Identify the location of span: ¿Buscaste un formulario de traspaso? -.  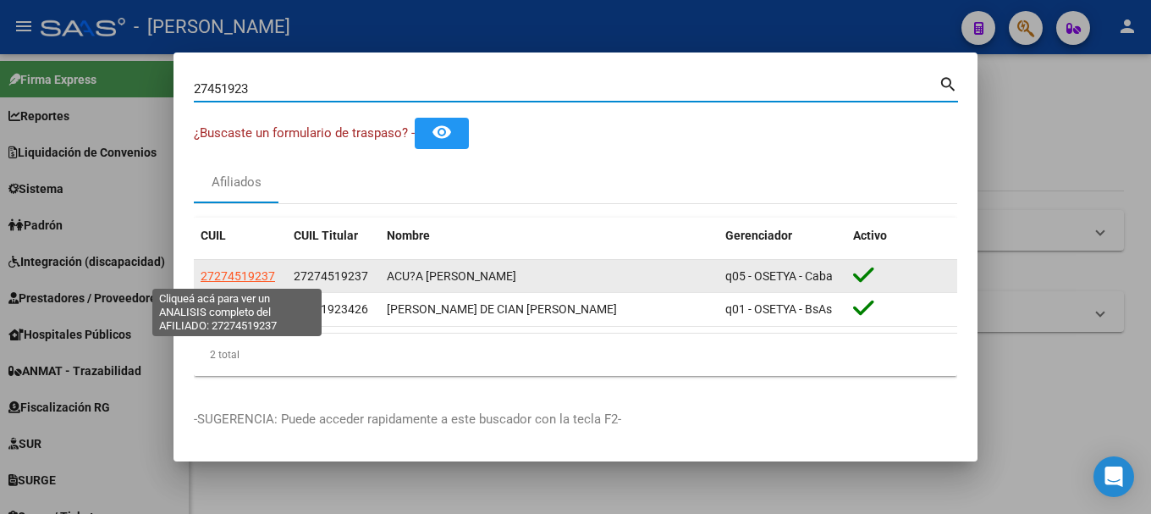
(304, 133).